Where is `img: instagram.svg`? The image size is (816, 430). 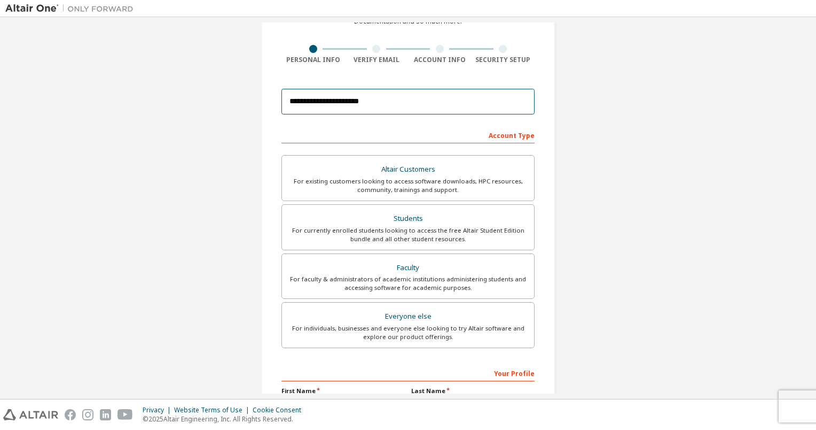 img: instagram.svg is located at coordinates (88, 414).